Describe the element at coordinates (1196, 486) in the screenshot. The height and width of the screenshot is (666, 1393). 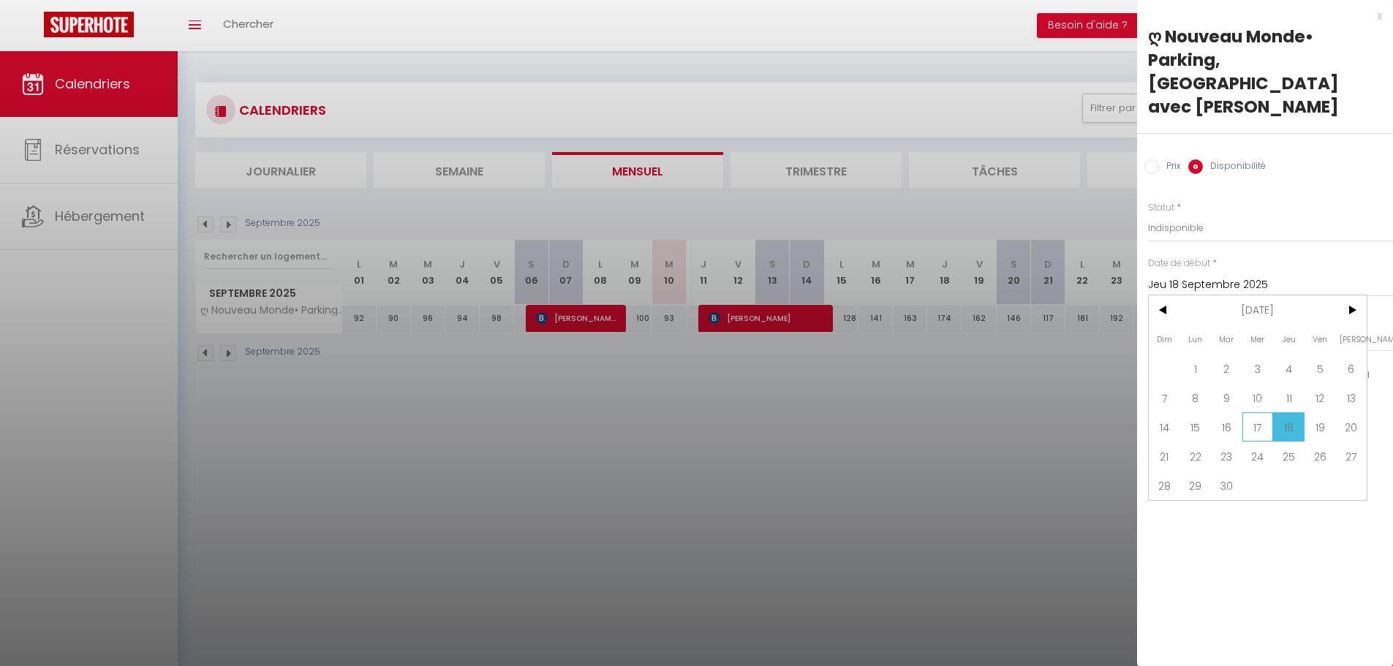
I see `span: 29` at that location.